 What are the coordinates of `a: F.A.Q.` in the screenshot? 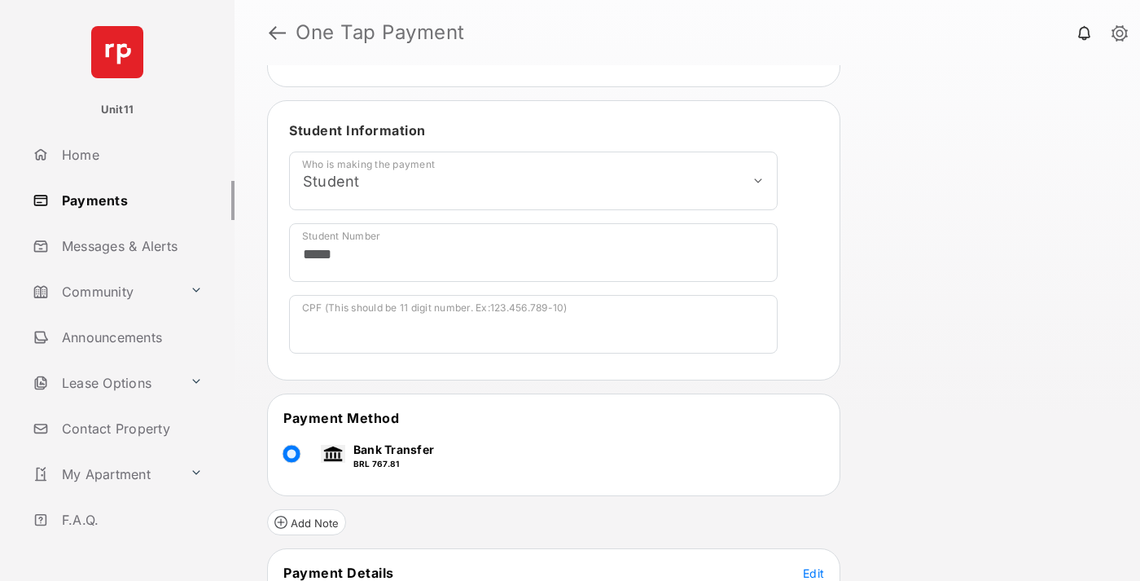 It's located at (130, 520).